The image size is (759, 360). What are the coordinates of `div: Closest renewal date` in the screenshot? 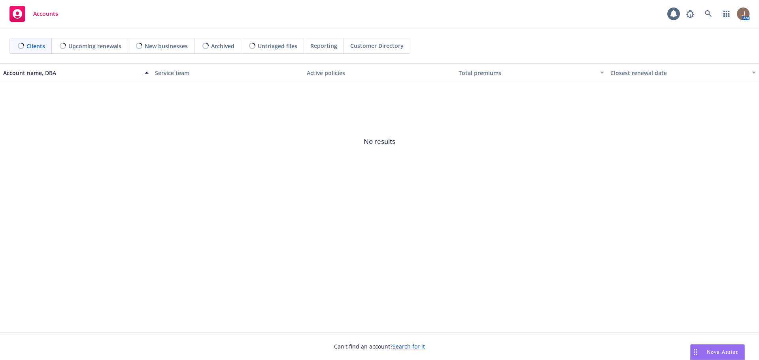 It's located at (678, 73).